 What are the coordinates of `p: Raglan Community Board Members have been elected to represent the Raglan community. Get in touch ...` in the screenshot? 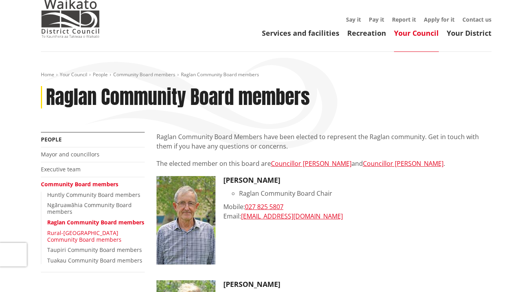 It's located at (324, 142).